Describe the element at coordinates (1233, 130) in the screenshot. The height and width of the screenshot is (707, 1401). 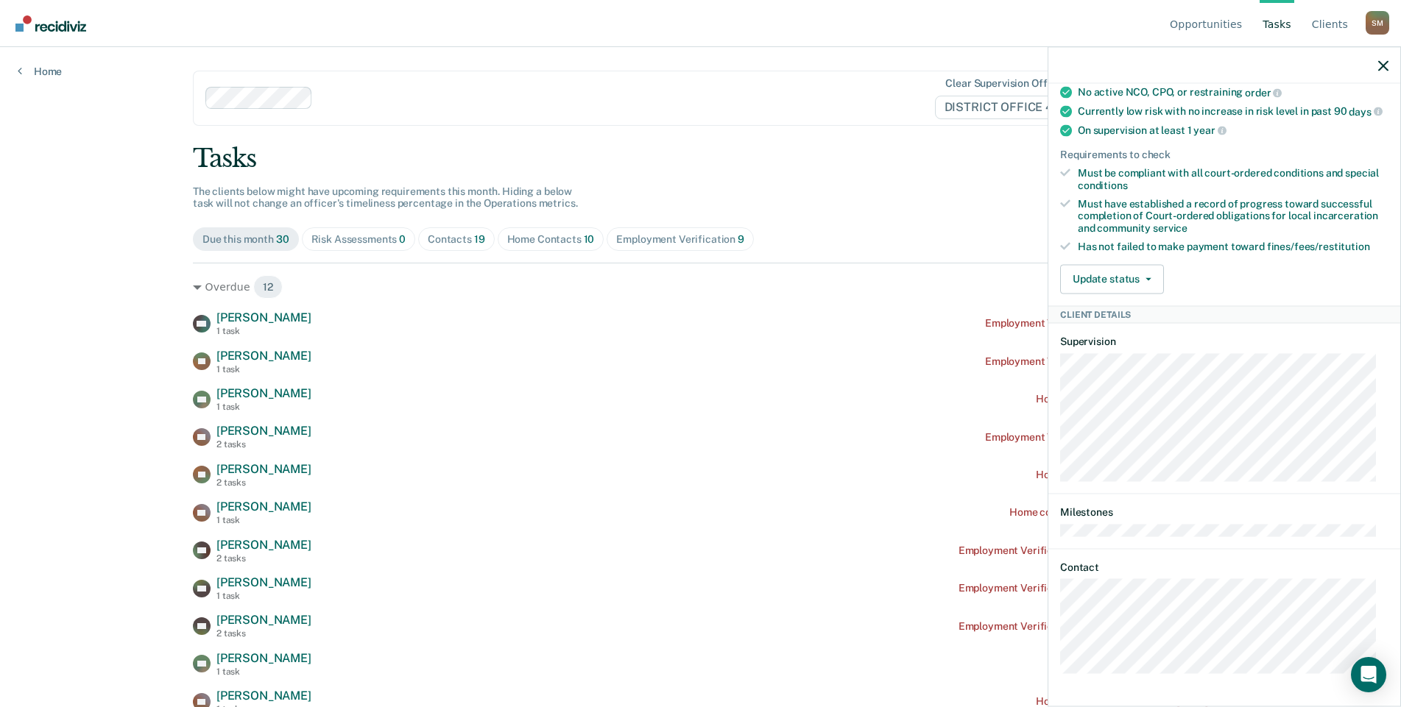
I see `div: On supervision at least 1` at that location.